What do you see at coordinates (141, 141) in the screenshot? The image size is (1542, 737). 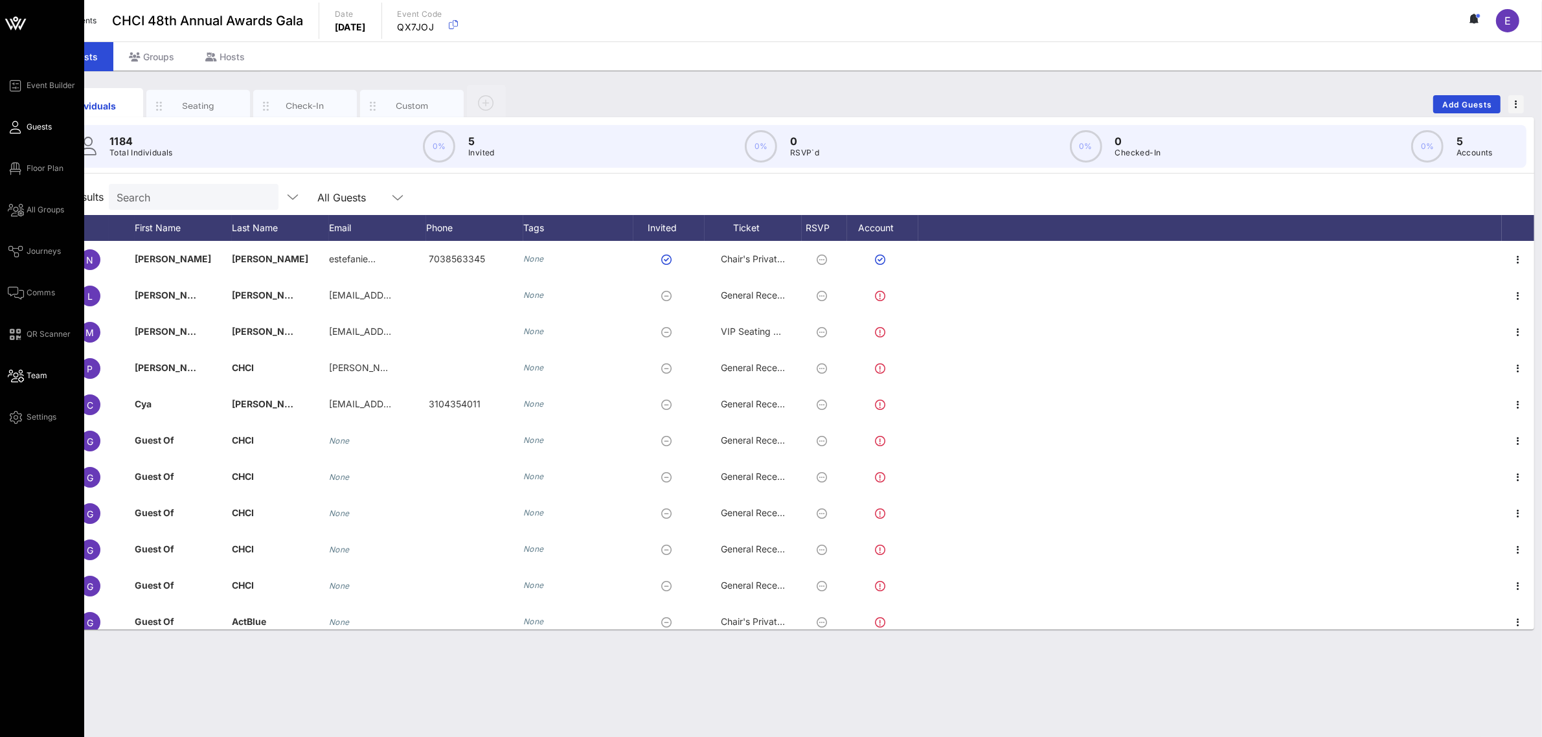 I see `p: 1184` at bounding box center [141, 141].